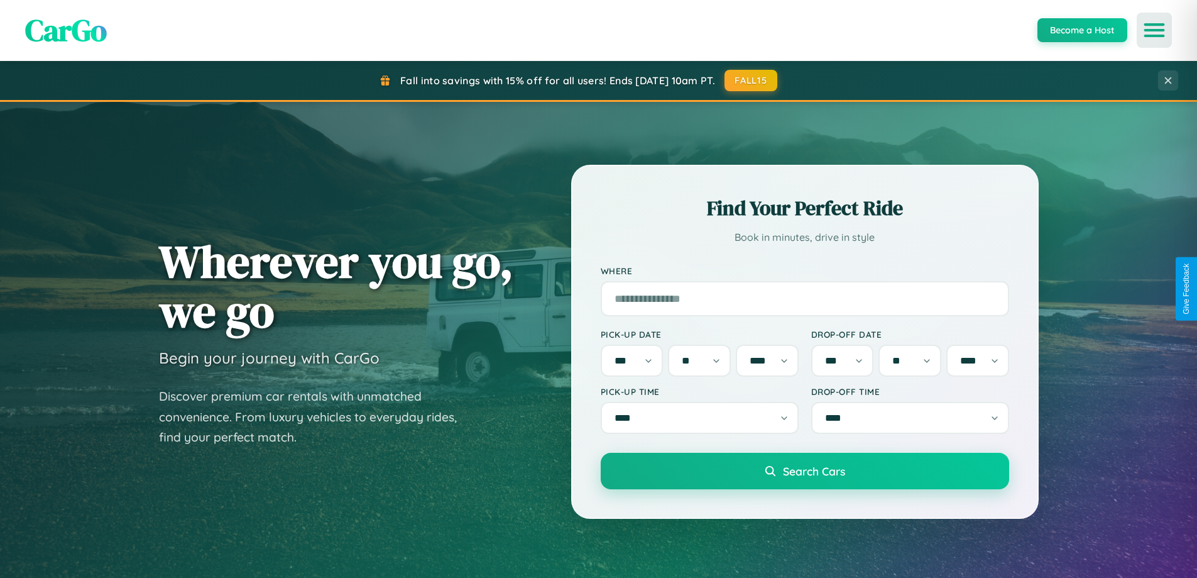 The height and width of the screenshot is (578, 1197). I want to click on button: FALL15, so click(751, 80).